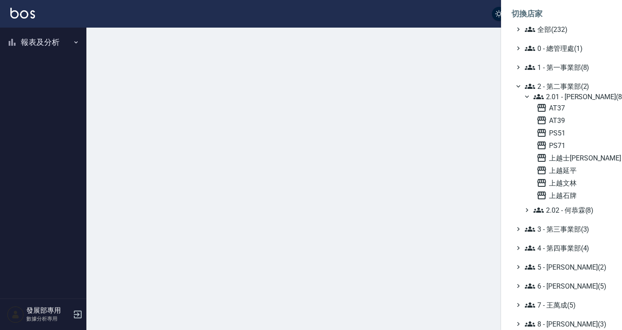 The width and height of the screenshot is (622, 330). Describe the element at coordinates (572, 196) in the screenshot. I see `span: 上越石牌` at that location.